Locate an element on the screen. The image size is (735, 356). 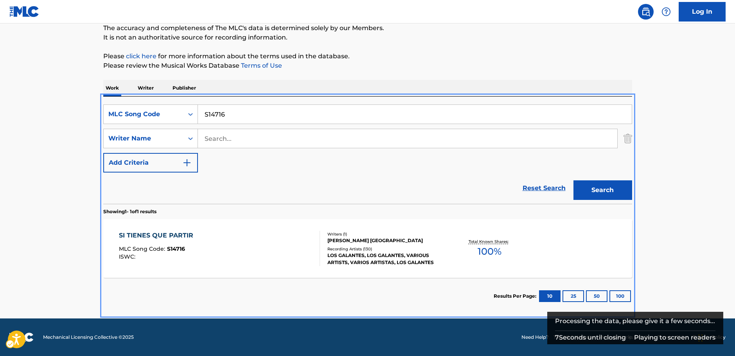
a: Log In is located at coordinates (702, 12).